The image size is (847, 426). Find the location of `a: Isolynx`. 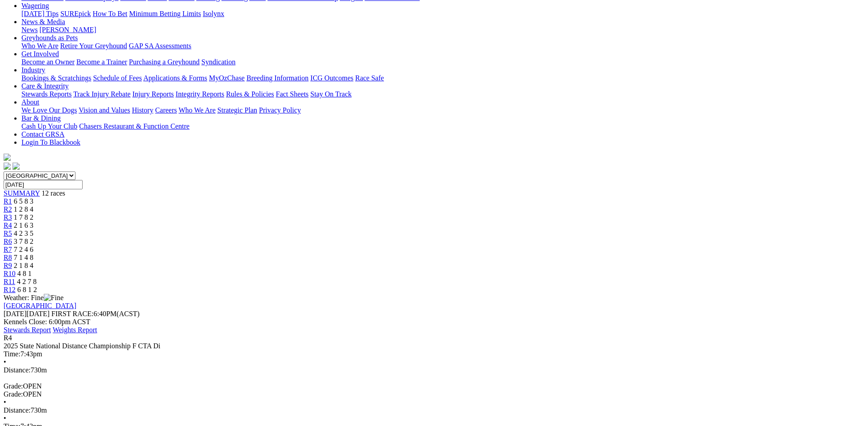

a: Isolynx is located at coordinates (213, 13).